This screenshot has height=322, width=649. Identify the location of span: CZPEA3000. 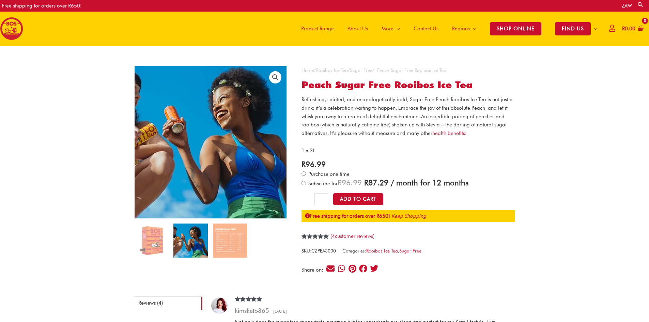
(324, 251).